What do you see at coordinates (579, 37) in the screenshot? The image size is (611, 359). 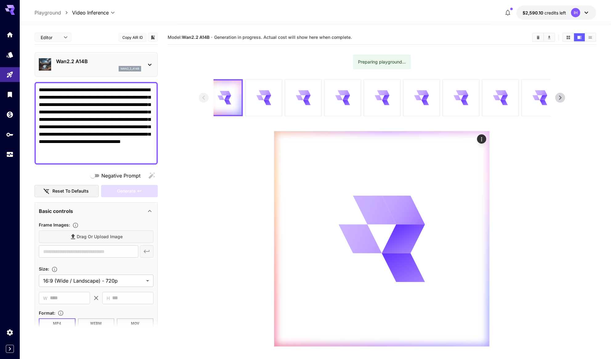 I see `button: Show media in video view` at bounding box center [579, 37].